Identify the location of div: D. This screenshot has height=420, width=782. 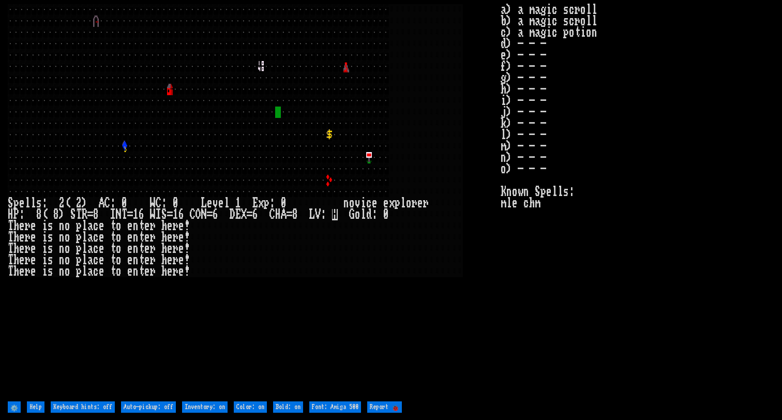
(232, 215).